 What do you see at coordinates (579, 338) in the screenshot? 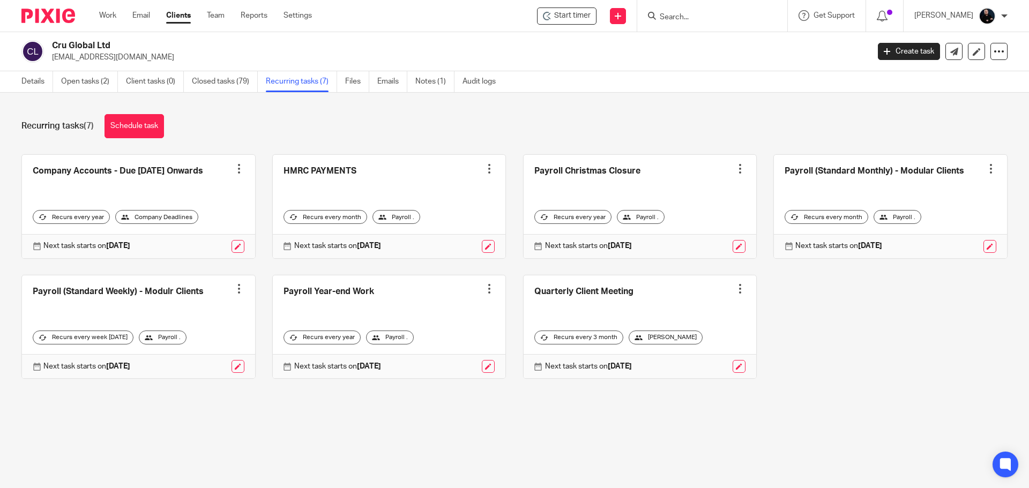
I see `div: Recurs every 3 month` at bounding box center [579, 338].